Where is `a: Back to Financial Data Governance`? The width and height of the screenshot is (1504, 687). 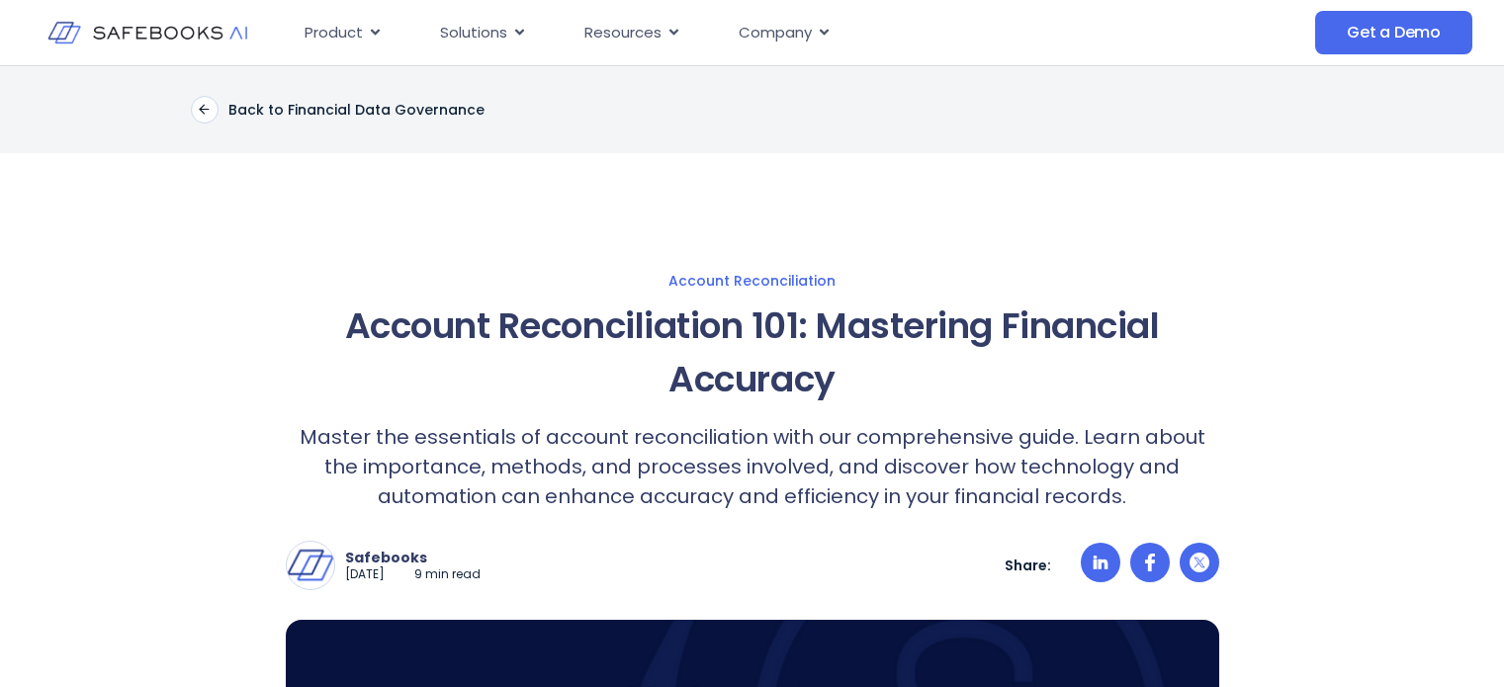 a: Back to Financial Data Governance is located at coordinates (337, 110).